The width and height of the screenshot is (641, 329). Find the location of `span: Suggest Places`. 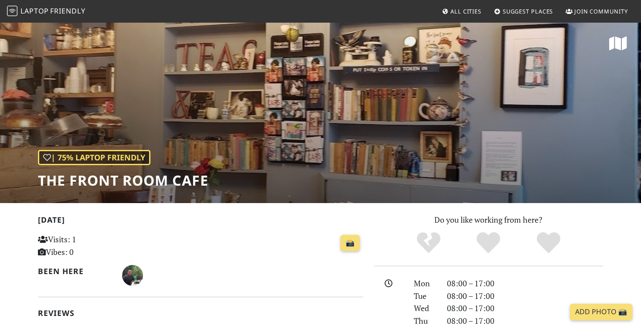

span: Suggest Places is located at coordinates (528, 11).